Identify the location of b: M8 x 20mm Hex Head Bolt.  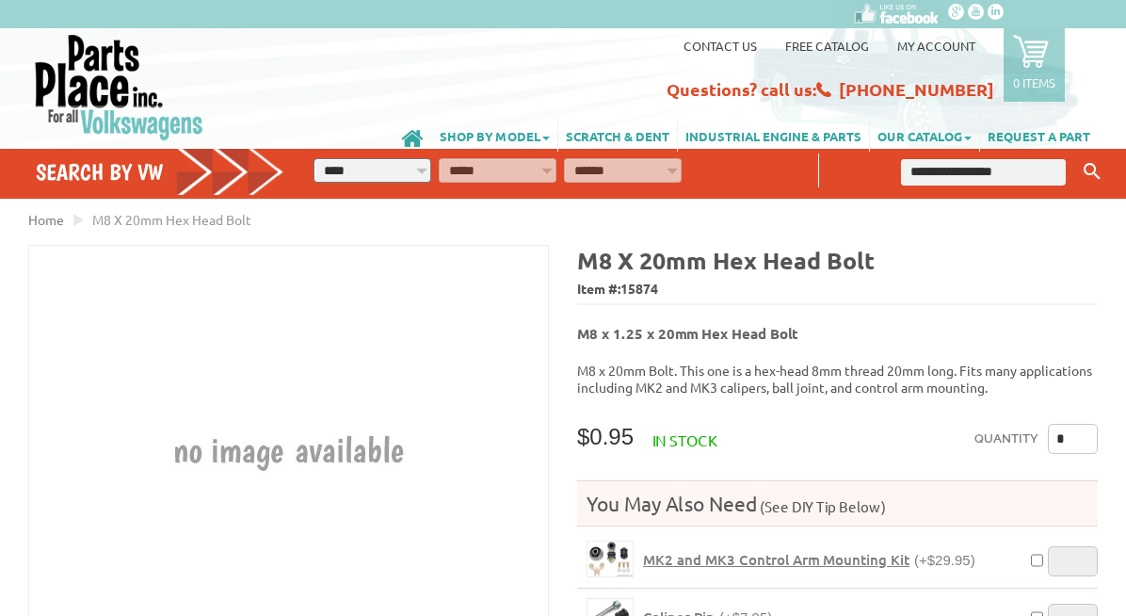
(726, 260).